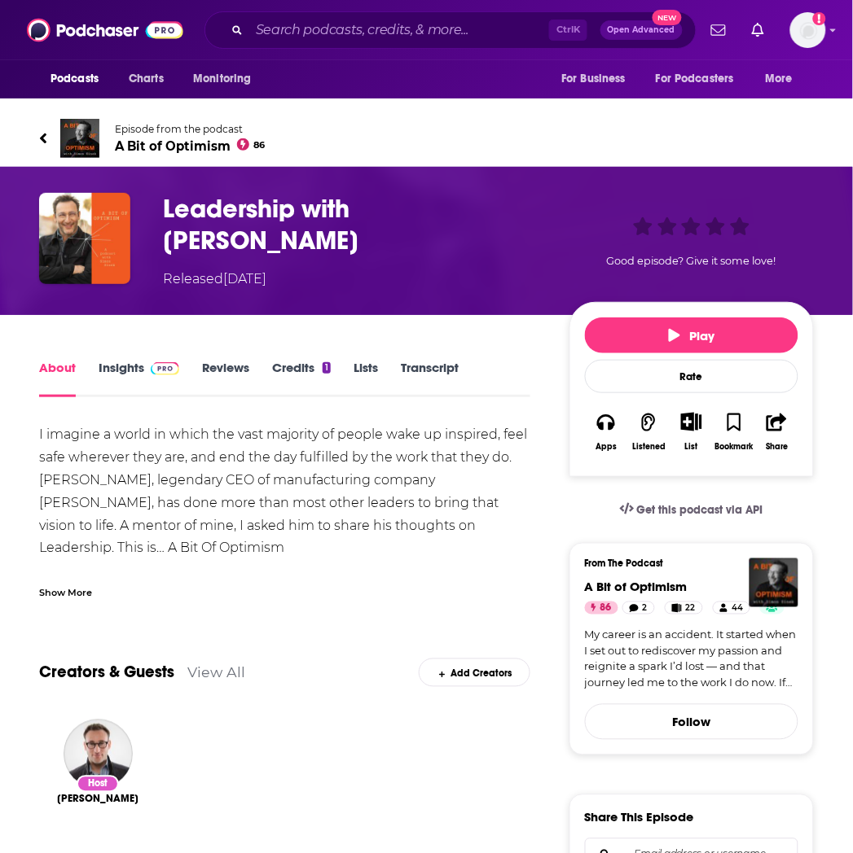  Describe the element at coordinates (284, 572) in the screenshot. I see `div: I imagine a world in which the vast majority of people wake up inspired, feel safe wherever they ...` at that location.